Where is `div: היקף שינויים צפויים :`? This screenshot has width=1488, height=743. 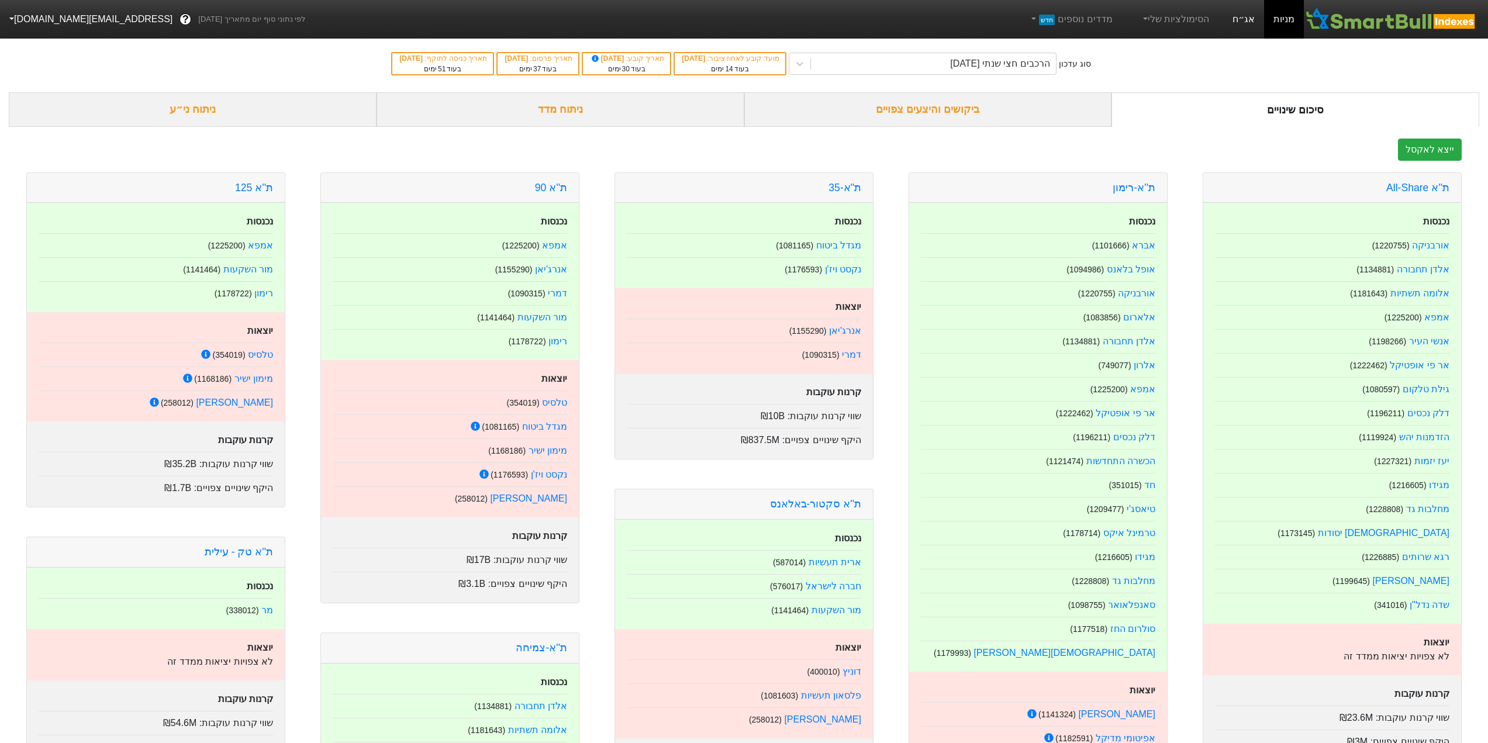
div: היקף שינויים צפויים : is located at coordinates (450, 581).